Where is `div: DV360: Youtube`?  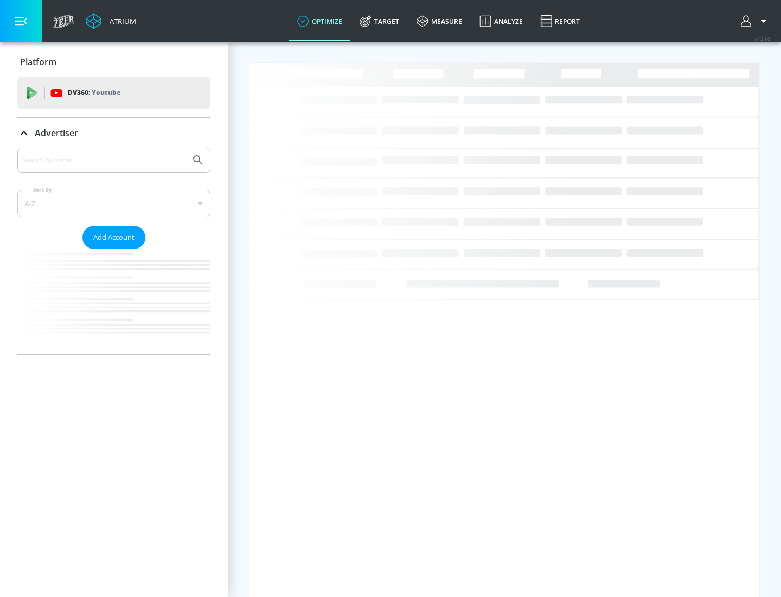
div: DV360: Youtube is located at coordinates (114, 93).